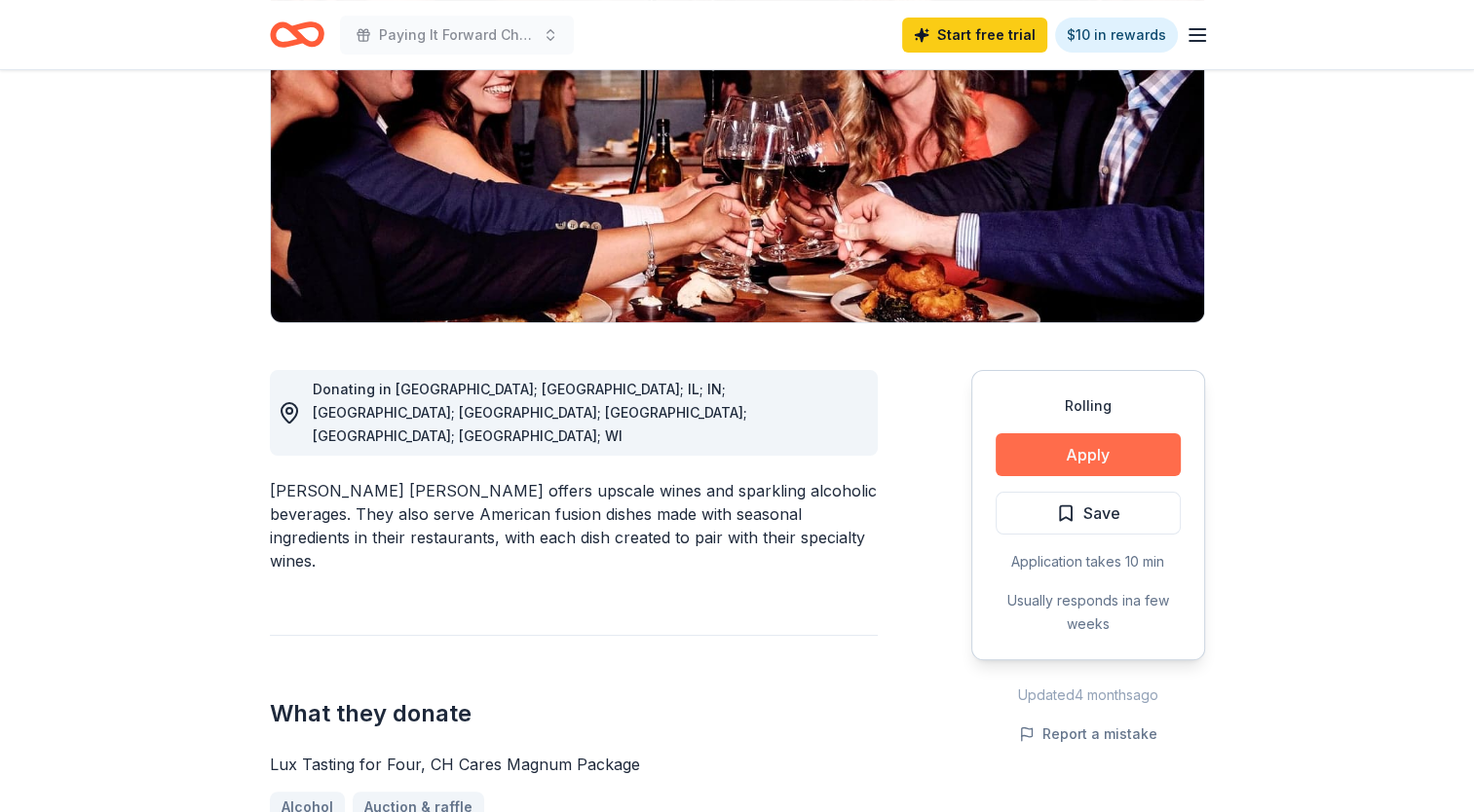  What do you see at coordinates (1089, 562) in the screenshot?
I see `div: Application takes 10 min` at bounding box center [1089, 562].